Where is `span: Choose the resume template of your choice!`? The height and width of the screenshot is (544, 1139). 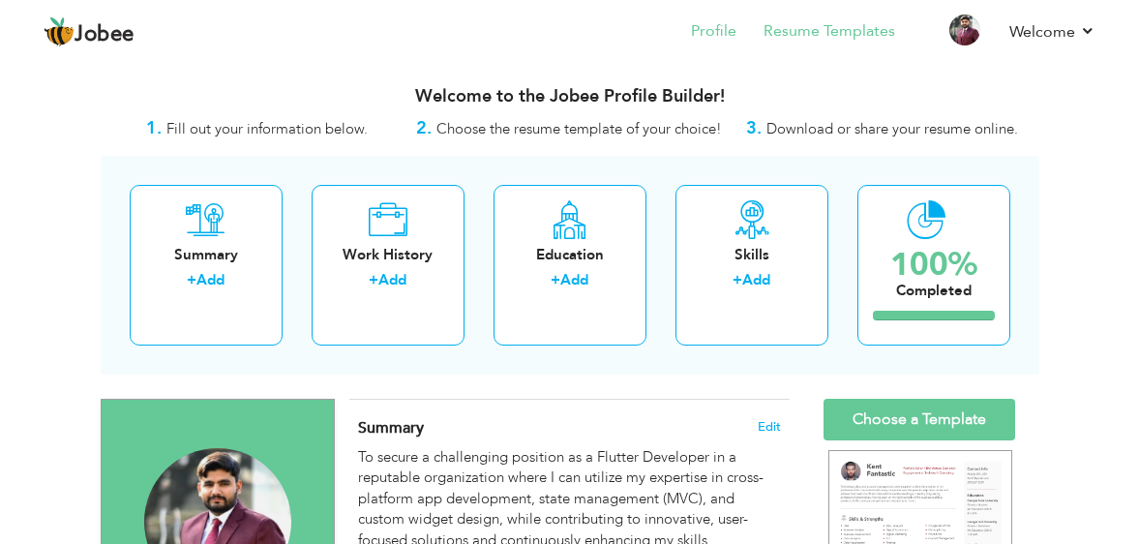
span: Choose the resume template of your choice! is located at coordinates (579, 129).